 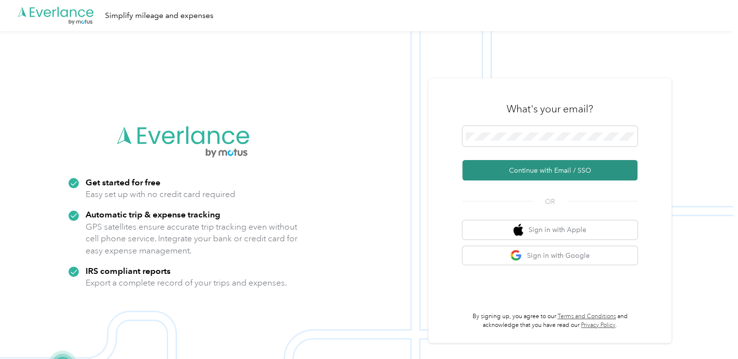 I want to click on div: Simplify mileage and expenses, so click(x=159, y=16).